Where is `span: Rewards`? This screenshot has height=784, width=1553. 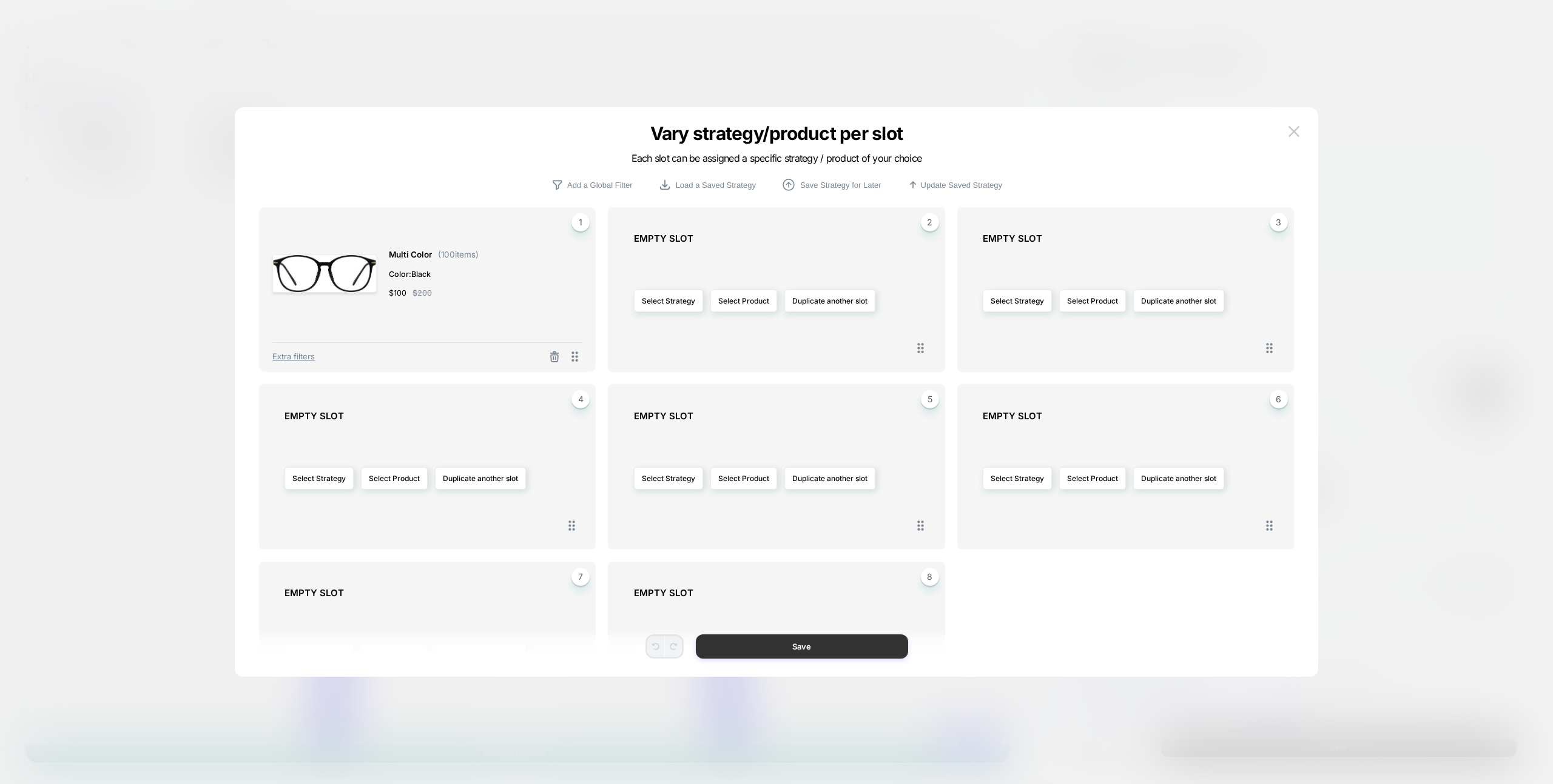
span: Rewards is located at coordinates (56, 18).